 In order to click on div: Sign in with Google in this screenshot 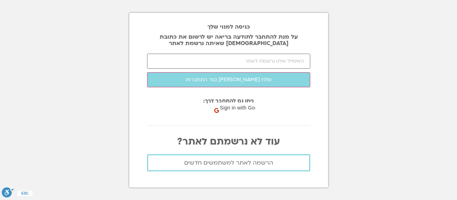, I will do `click(247, 108)`.